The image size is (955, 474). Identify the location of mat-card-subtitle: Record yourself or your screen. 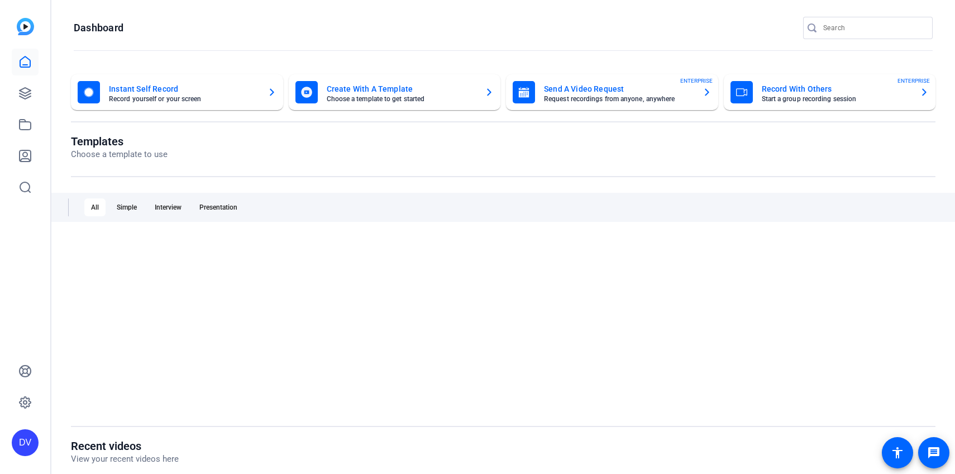
(184, 99).